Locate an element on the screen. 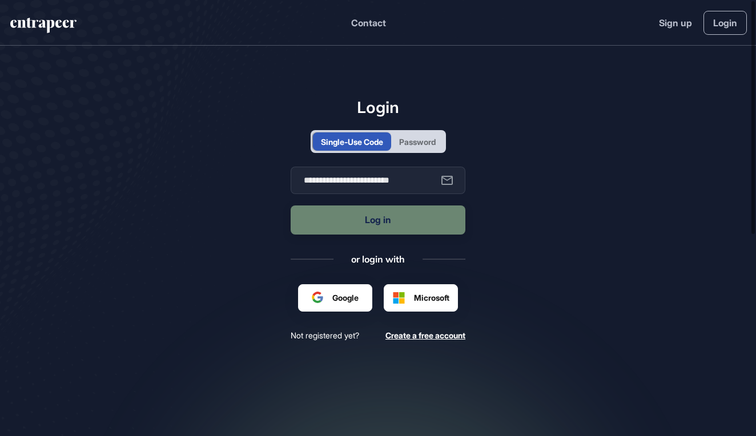 This screenshot has width=756, height=436. span: Not registered yet? is located at coordinates (325, 335).